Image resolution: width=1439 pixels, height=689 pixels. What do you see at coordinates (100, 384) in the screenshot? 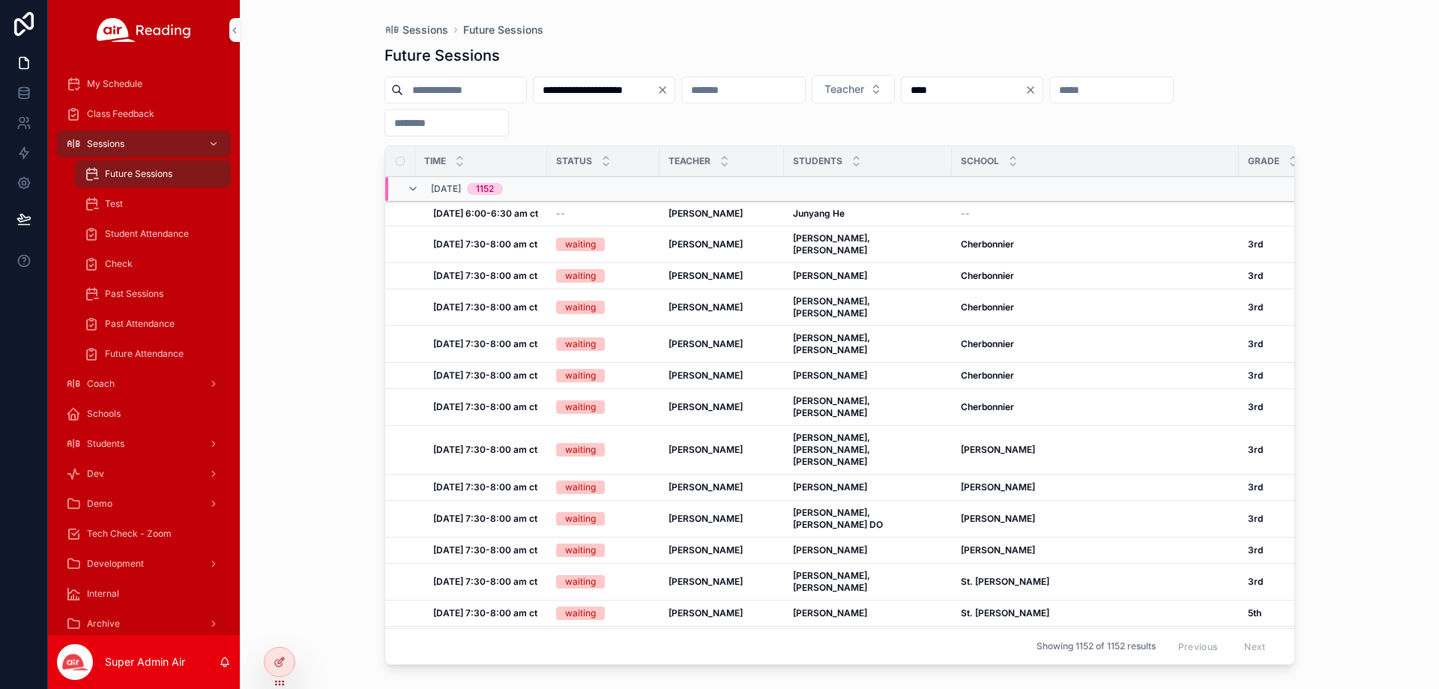
I see `span: Coach` at bounding box center [100, 384].